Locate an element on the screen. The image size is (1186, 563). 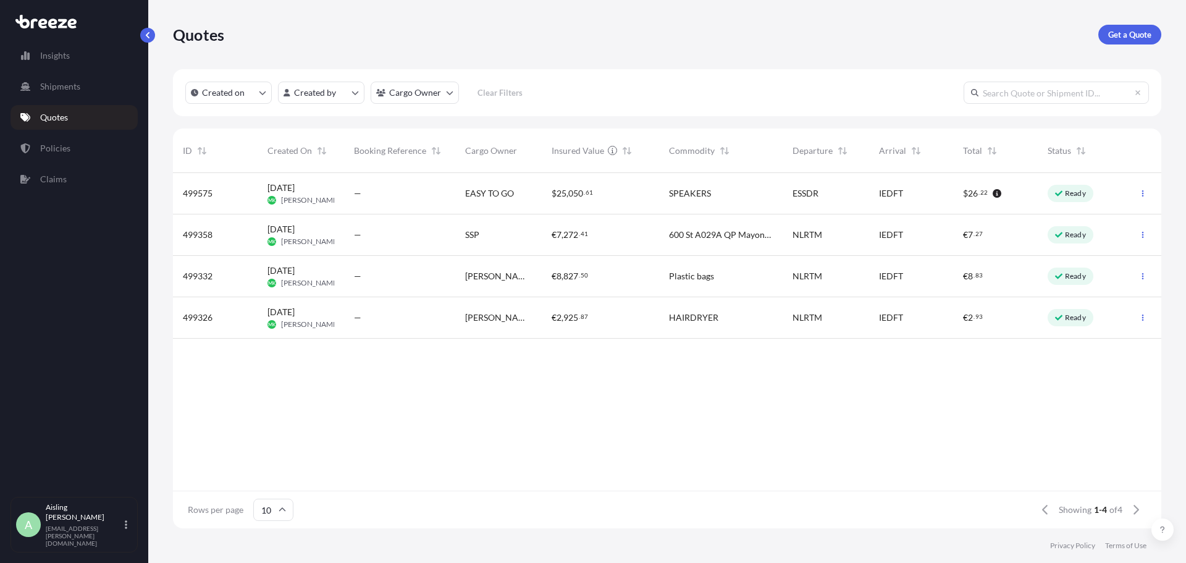
span: Rows per page is located at coordinates (216, 510).